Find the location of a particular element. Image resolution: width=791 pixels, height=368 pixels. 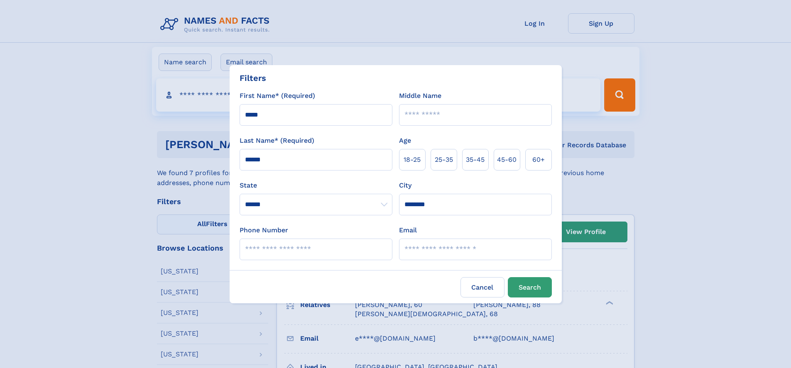

button: Search is located at coordinates (530, 287).